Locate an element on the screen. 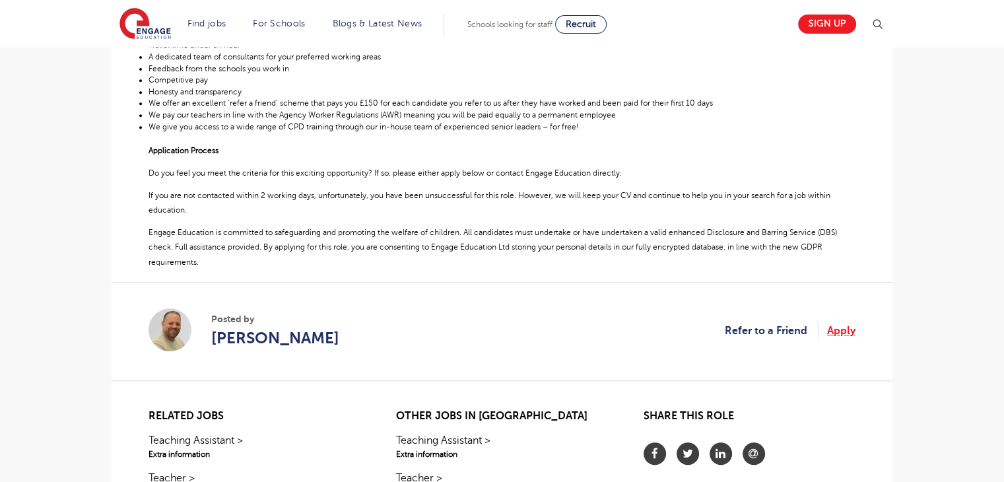  img: Engage Education is located at coordinates (145, 24).